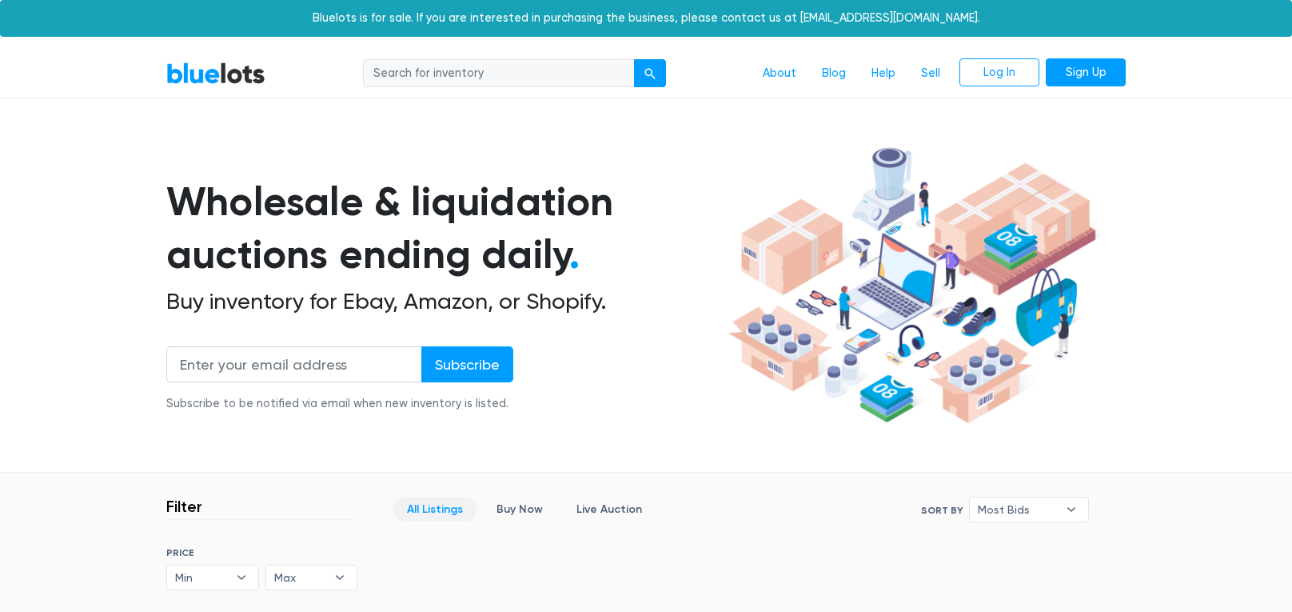 This screenshot has height=612, width=1292. What do you see at coordinates (294, 364) in the screenshot?
I see `input: Enter your email address` at bounding box center [294, 364].